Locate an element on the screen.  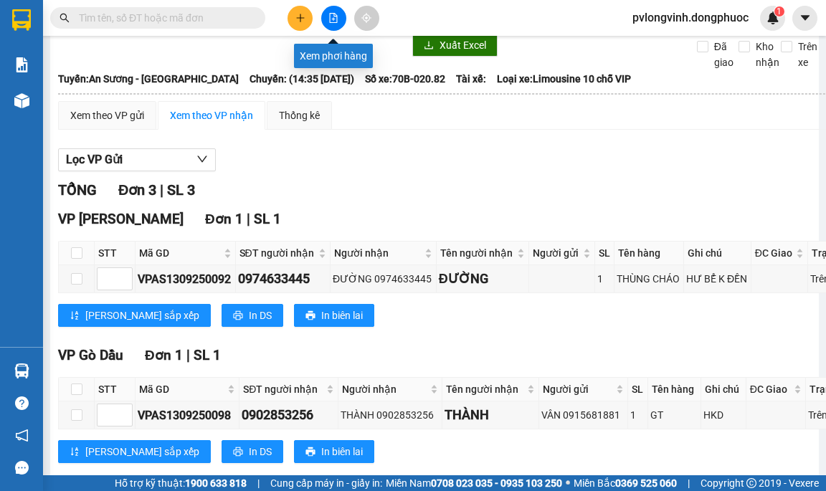
span: question-circle is located at coordinates (22, 403).